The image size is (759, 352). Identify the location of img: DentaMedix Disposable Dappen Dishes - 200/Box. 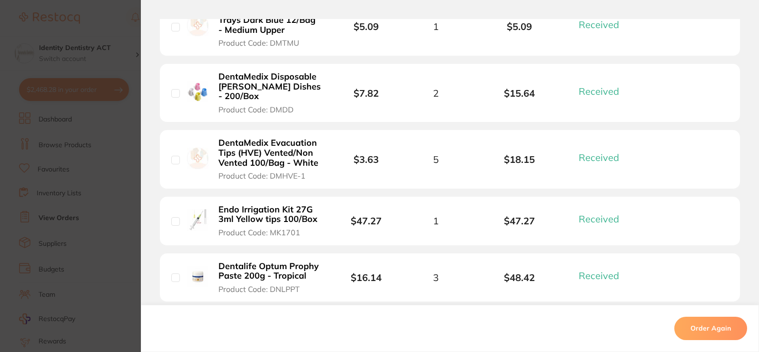
(198, 92).